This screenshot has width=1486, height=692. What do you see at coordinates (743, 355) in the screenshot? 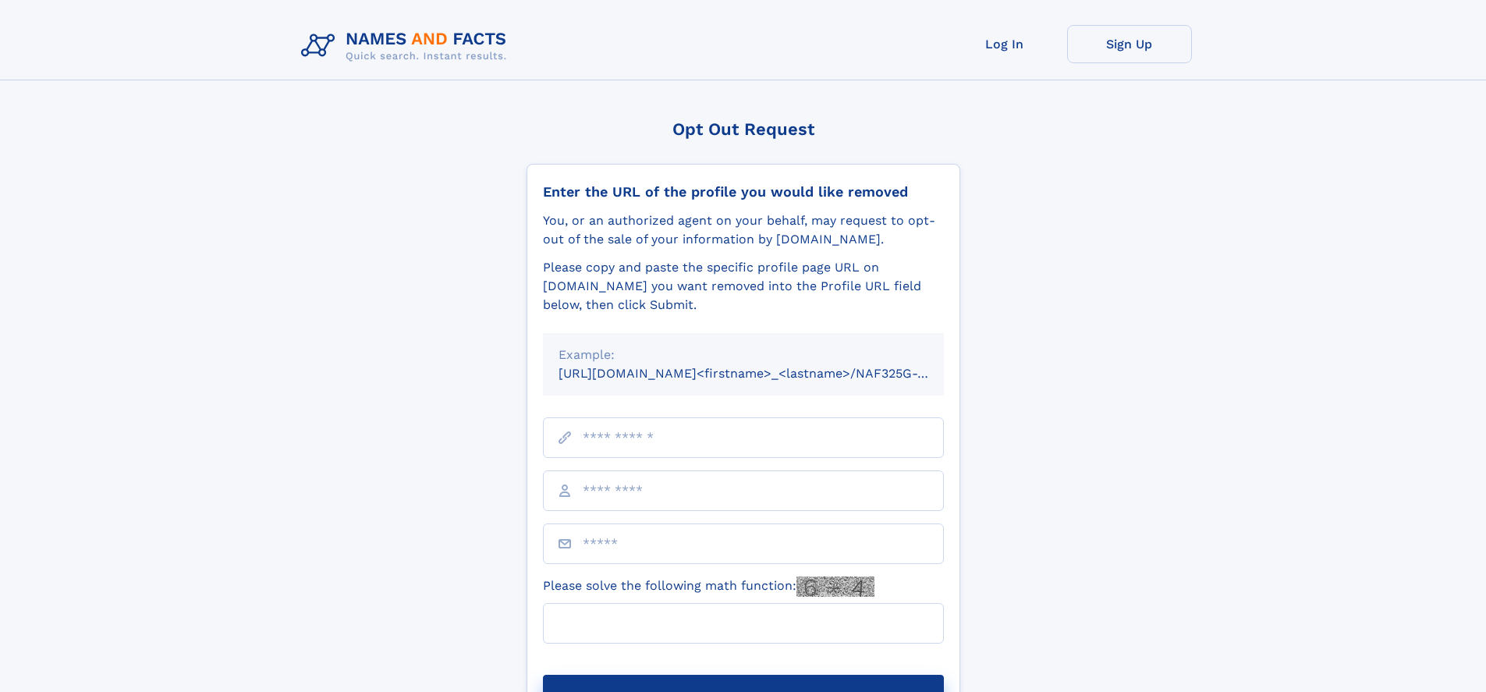
I see `div: Example:` at bounding box center [743, 355].